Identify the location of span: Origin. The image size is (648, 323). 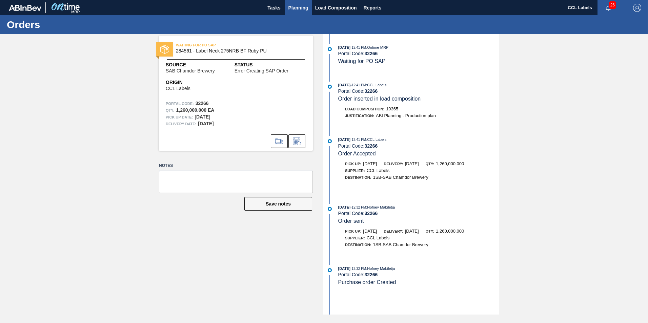
(186, 82).